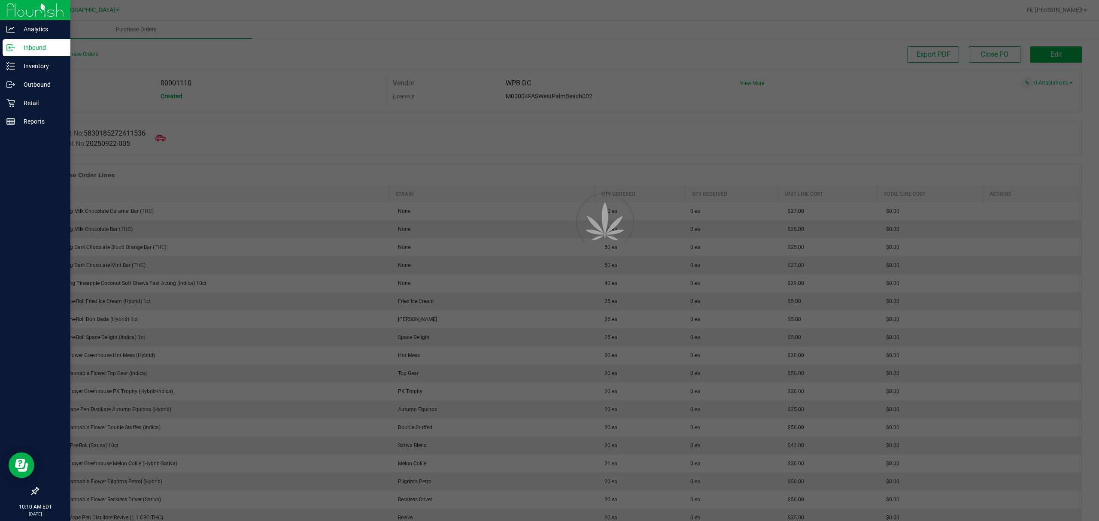  Describe the element at coordinates (35, 507) in the screenshot. I see `p: 10:10 AM EDT` at that location.